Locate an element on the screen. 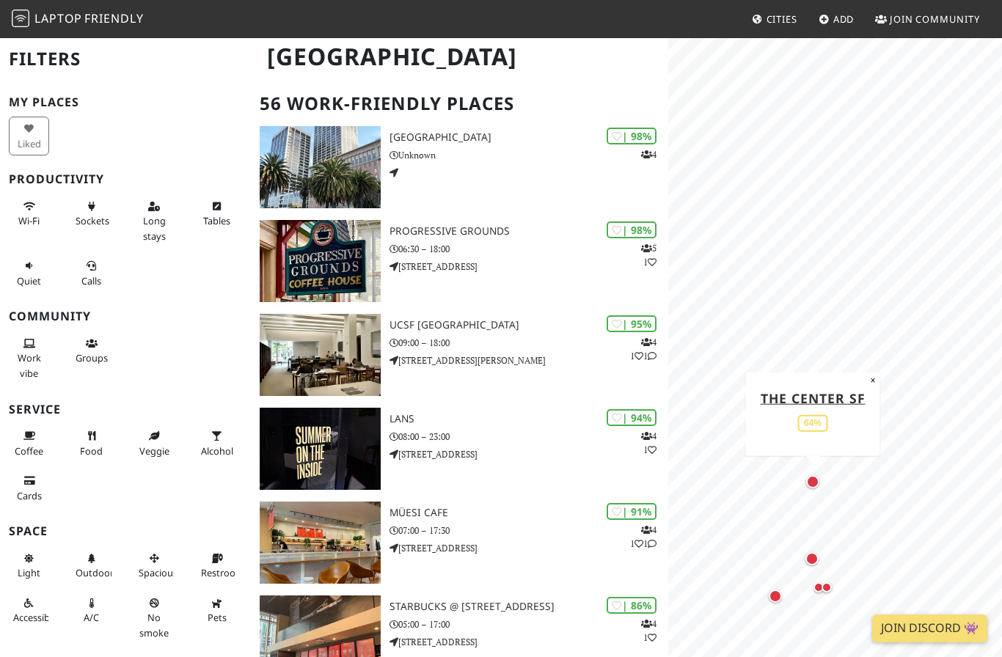 This screenshot has height=657, width=1002. span: Veggie is located at coordinates (154, 451).